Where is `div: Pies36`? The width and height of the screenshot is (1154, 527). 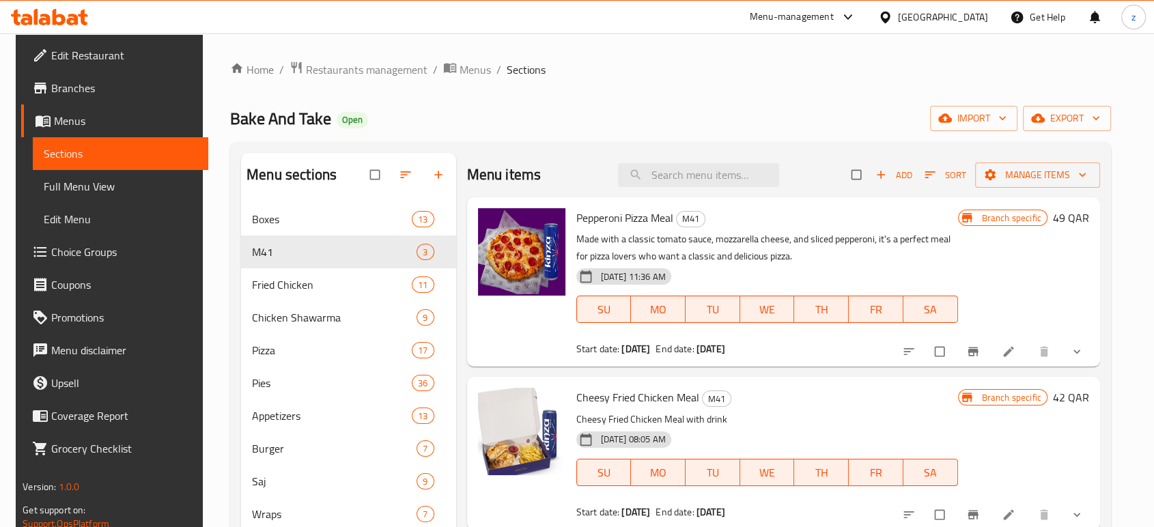
div: Pies36 is located at coordinates (348, 383).